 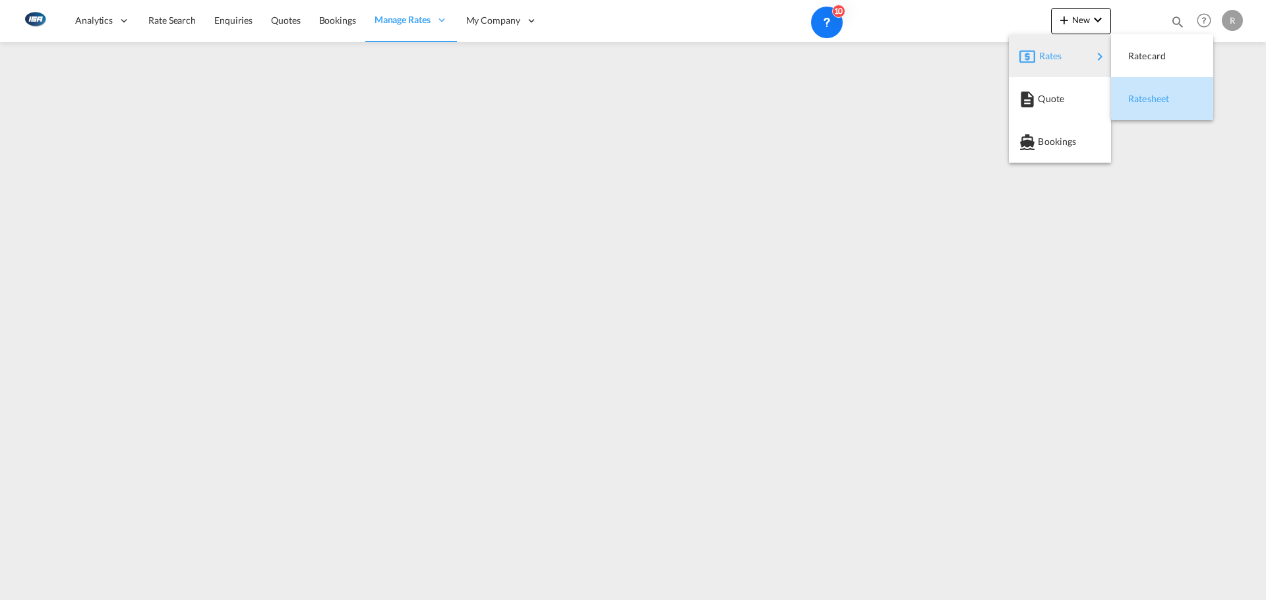 I want to click on span: Bookings, so click(x=1045, y=142).